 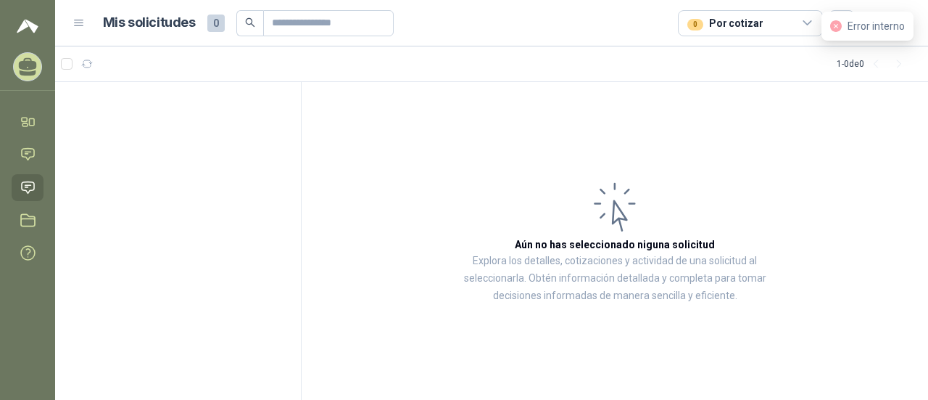 What do you see at coordinates (874, 64) in the screenshot?
I see `div: 1 - 0 de 0` at bounding box center [874, 64].